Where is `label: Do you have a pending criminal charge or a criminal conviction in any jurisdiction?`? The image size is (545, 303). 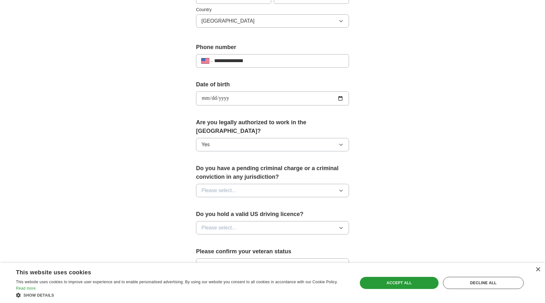 label: Do you have a pending criminal charge or a criminal conviction in any jurisdiction? is located at coordinates (273, 173).